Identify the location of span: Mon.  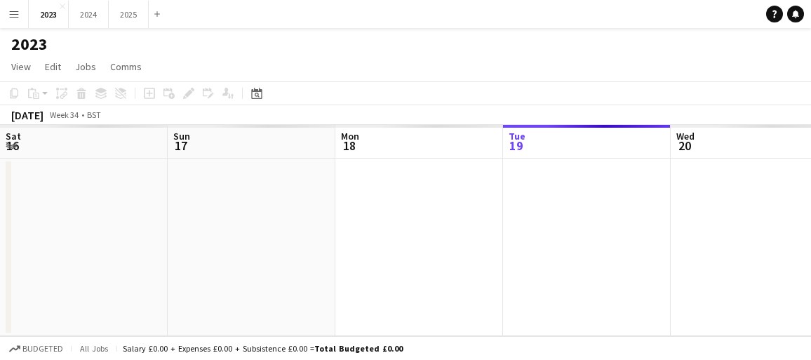
(350, 136).